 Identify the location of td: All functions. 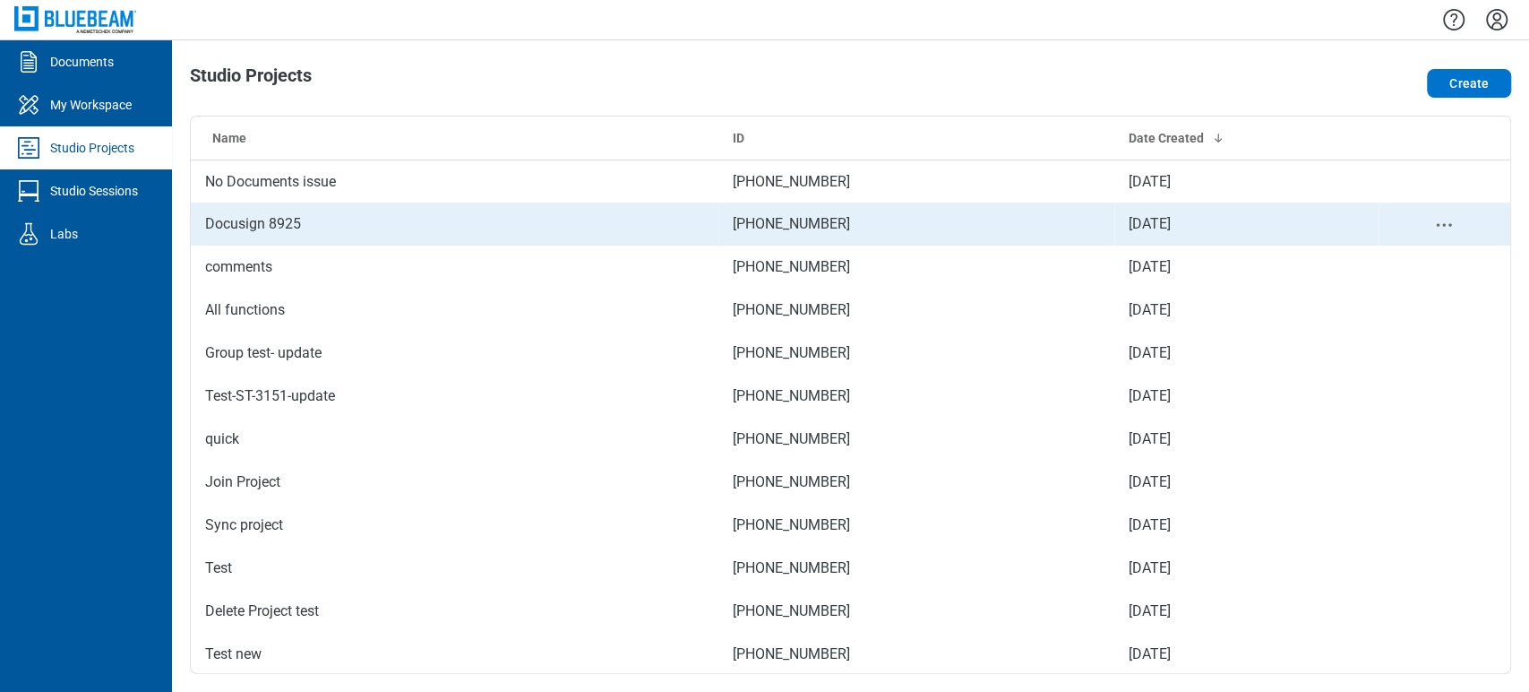
(454, 310).